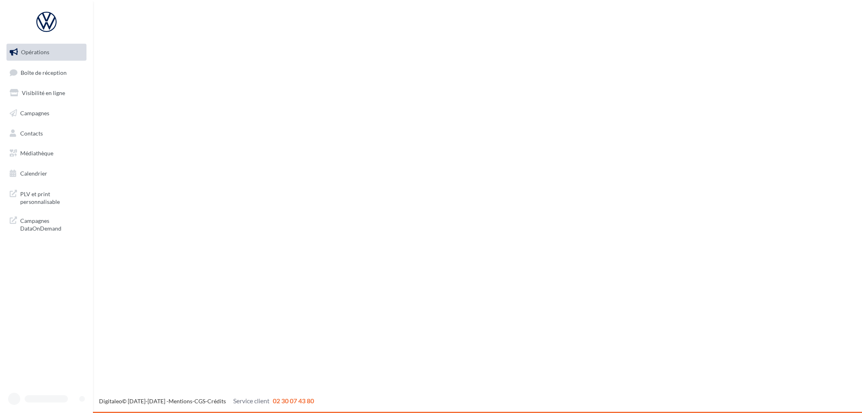 The height and width of the screenshot is (413, 862). I want to click on a: Visibilité en ligne, so click(46, 93).